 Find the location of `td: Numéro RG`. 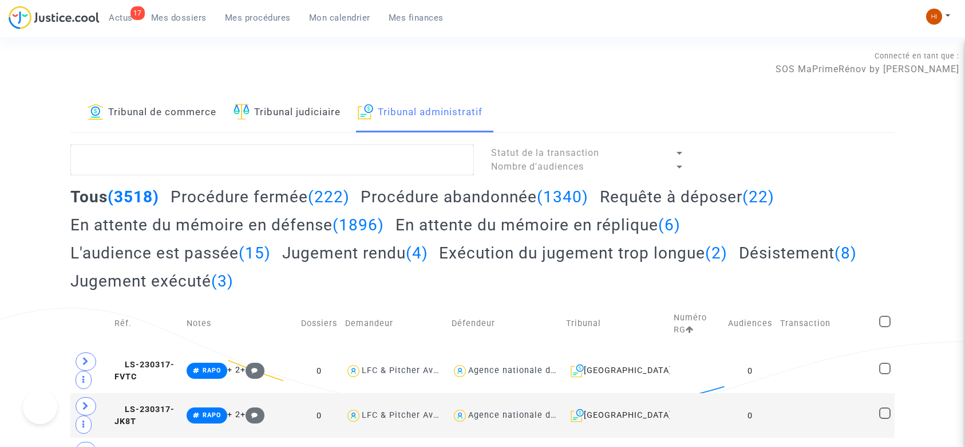

td: Numéro RG is located at coordinates (697, 324).